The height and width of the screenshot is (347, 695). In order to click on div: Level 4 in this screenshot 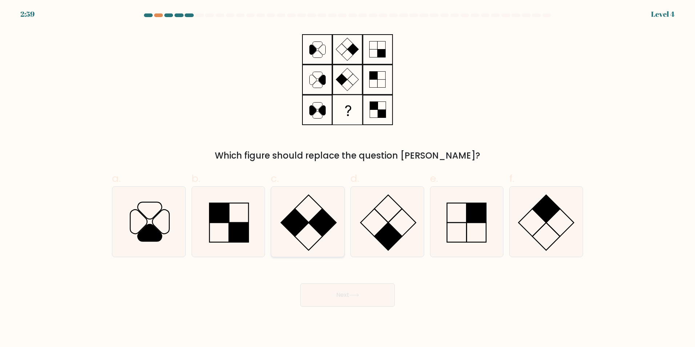, I will do `click(663, 14)`.